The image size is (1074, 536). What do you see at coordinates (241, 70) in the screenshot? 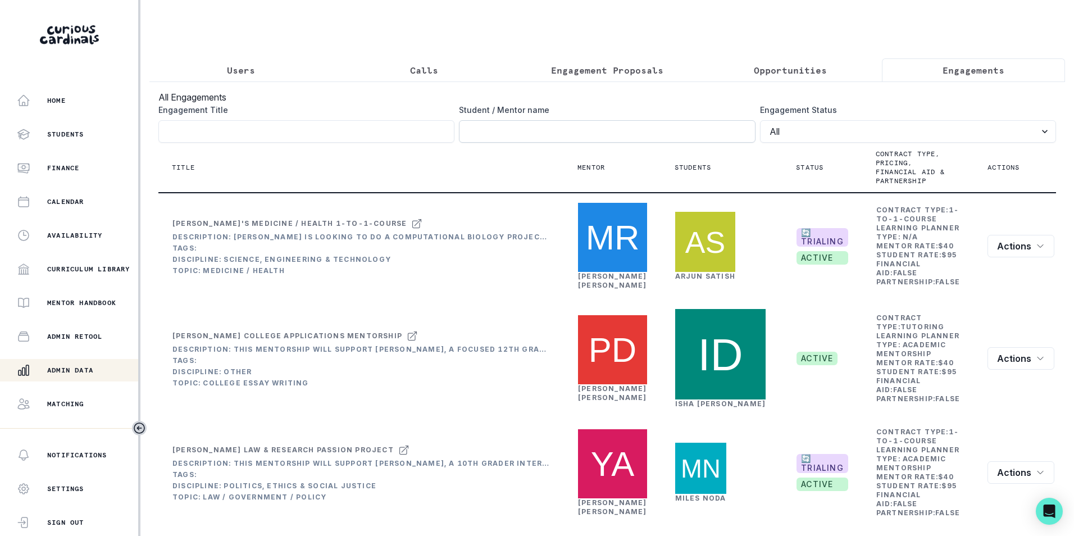
I see `p: Users` at bounding box center [241, 70].